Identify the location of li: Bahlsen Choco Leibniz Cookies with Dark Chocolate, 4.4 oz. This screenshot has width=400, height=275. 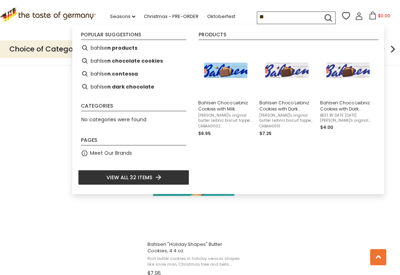
(287, 91).